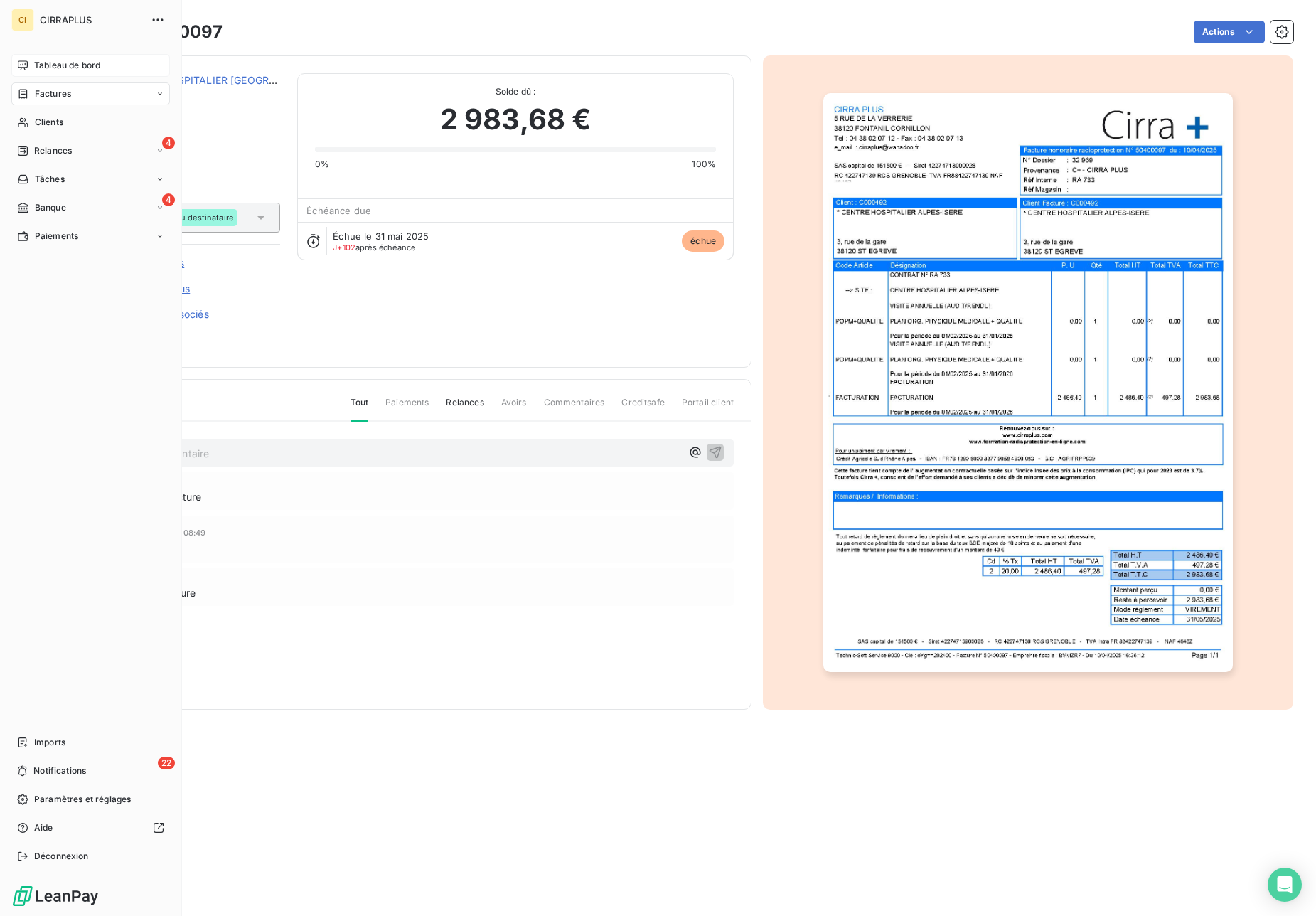  I want to click on a: Aide, so click(90, 828).